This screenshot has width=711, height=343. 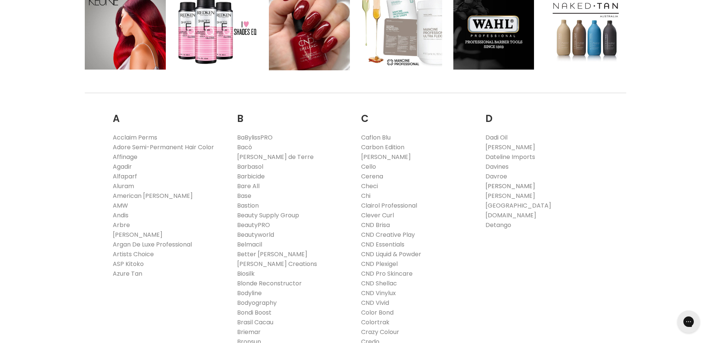 I want to click on a: Clever Curl, so click(x=378, y=215).